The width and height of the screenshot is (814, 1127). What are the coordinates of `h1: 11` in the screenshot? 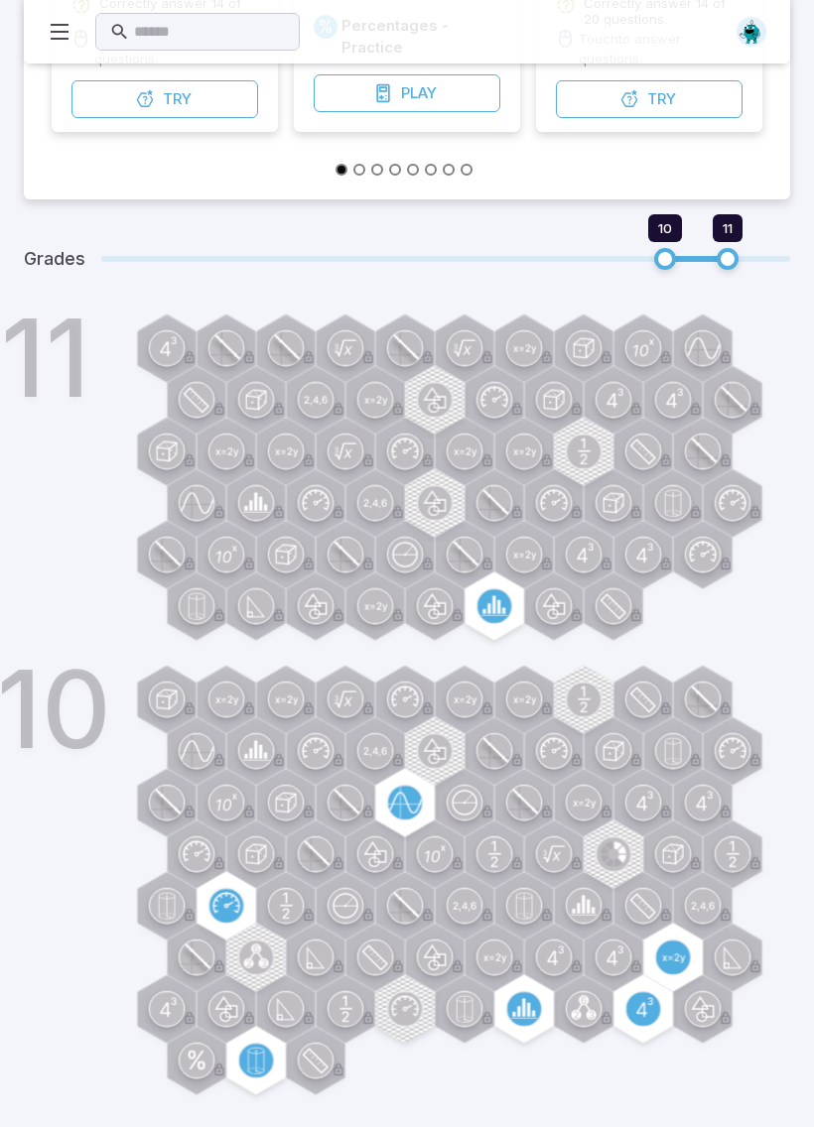 It's located at (46, 358).